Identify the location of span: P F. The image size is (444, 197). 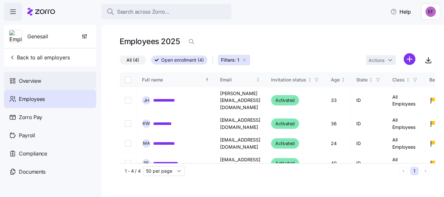
(146, 163).